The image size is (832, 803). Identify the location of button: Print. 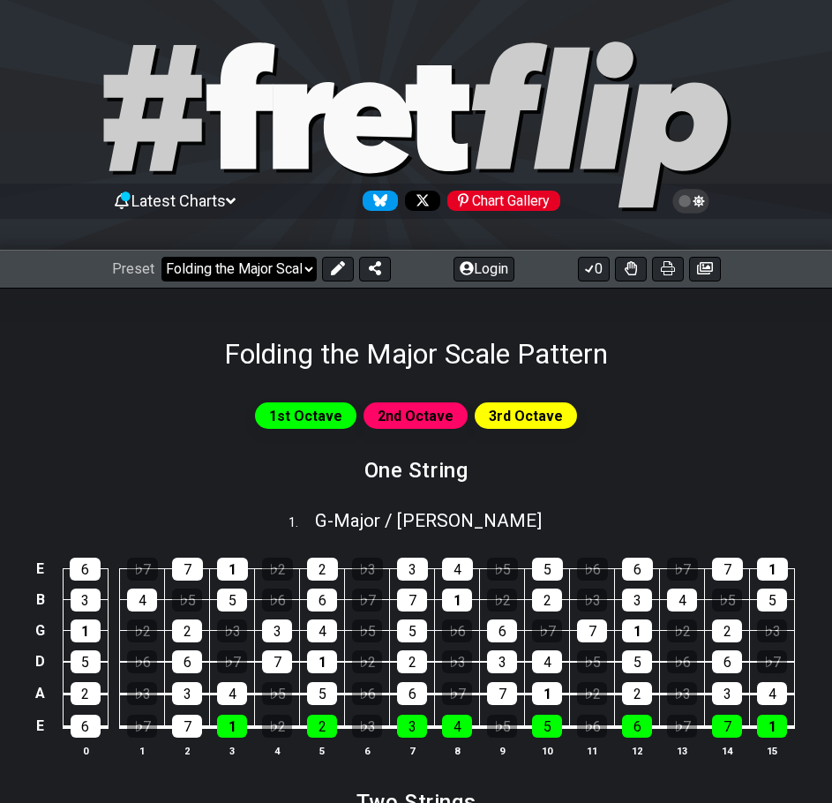
(668, 269).